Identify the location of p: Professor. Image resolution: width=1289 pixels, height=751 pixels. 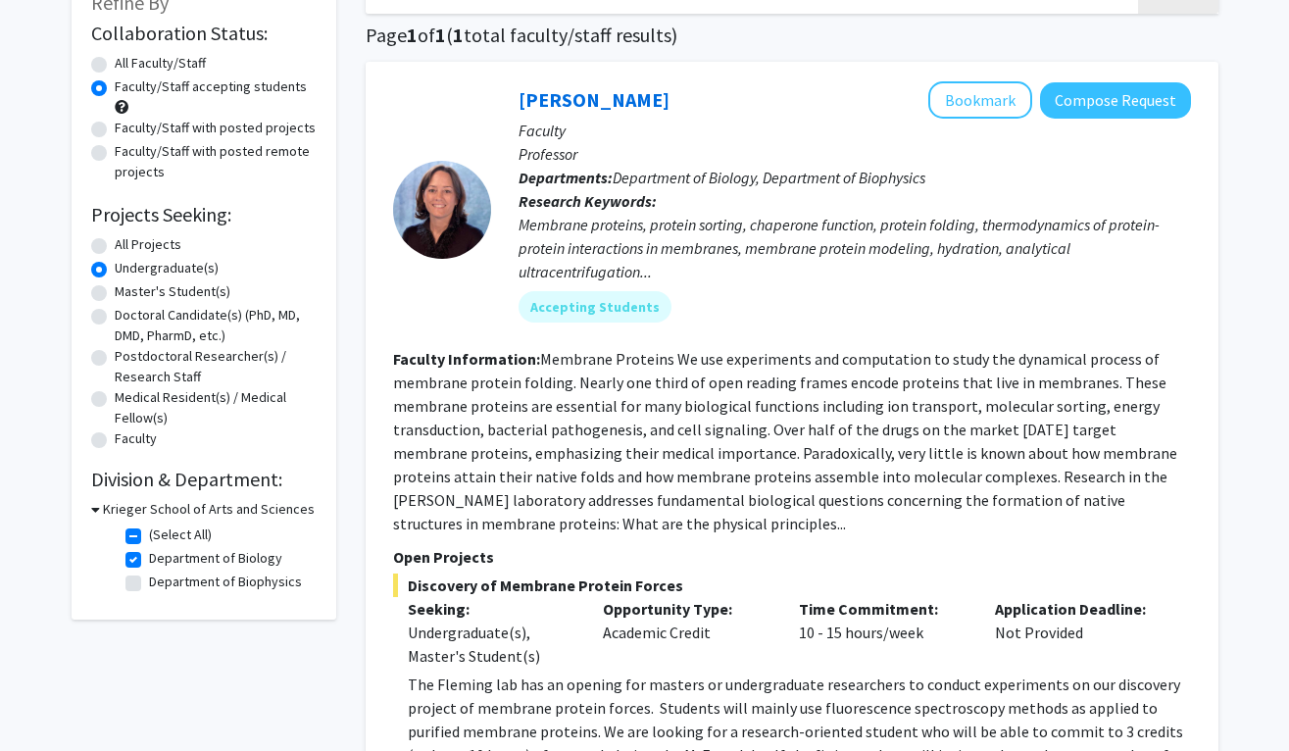
(855, 154).